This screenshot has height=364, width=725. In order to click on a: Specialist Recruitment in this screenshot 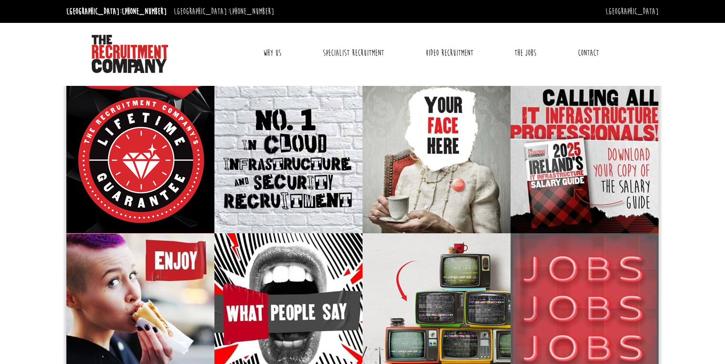, I will do `click(353, 53)`.